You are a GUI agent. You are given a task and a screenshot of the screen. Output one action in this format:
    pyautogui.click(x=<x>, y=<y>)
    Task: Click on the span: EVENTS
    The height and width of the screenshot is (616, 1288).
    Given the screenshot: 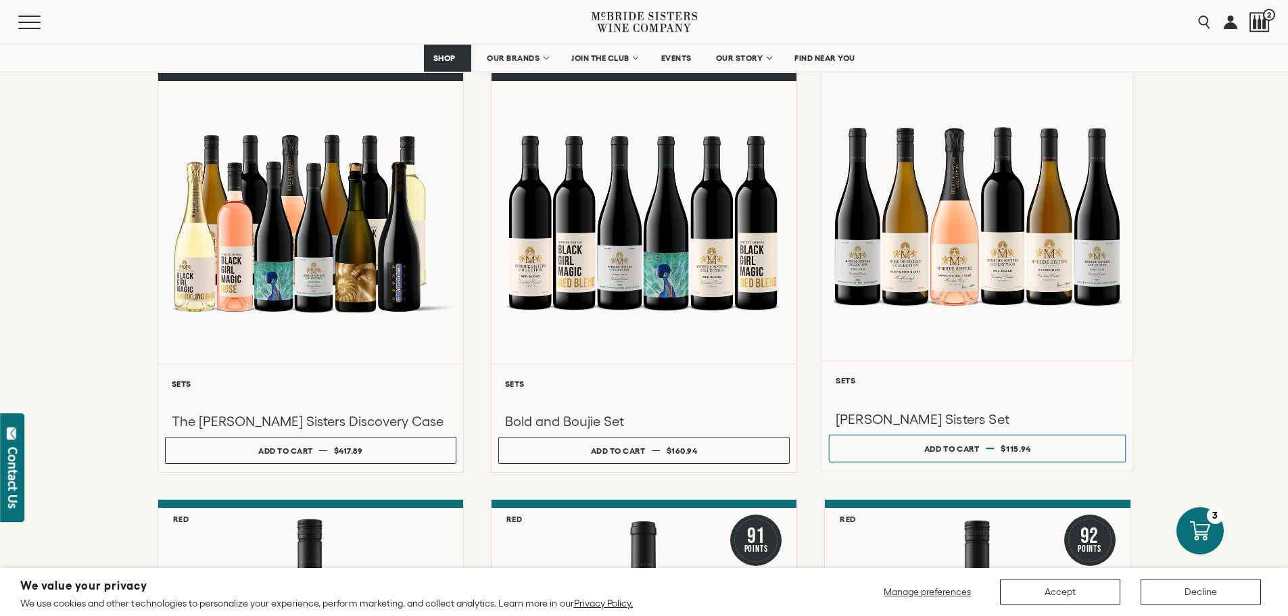 What is the action you would take?
    pyautogui.click(x=676, y=58)
    